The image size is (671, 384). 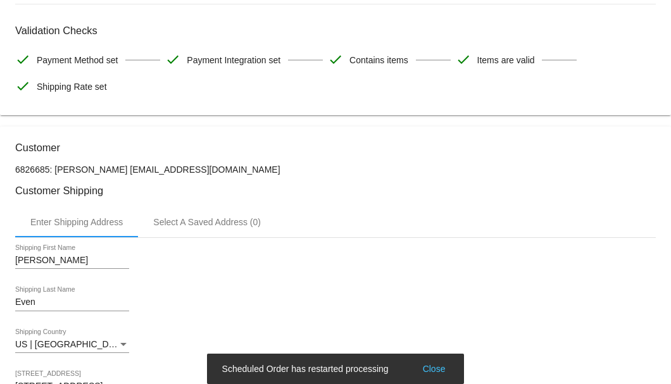 I want to click on span: Contains items, so click(x=379, y=60).